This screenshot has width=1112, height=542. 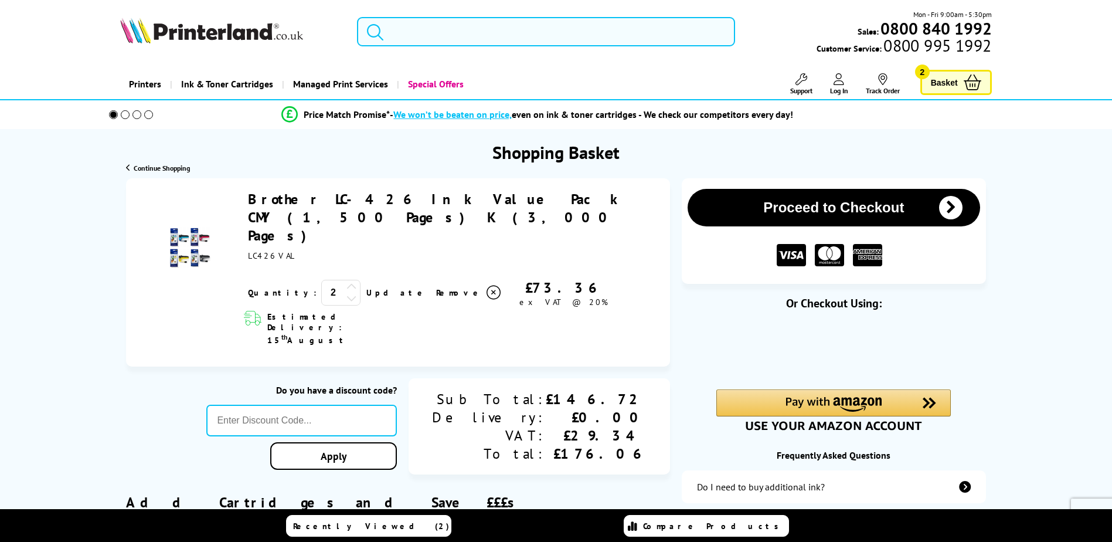 I want to click on a: Recently Viewed (2), so click(x=369, y=525).